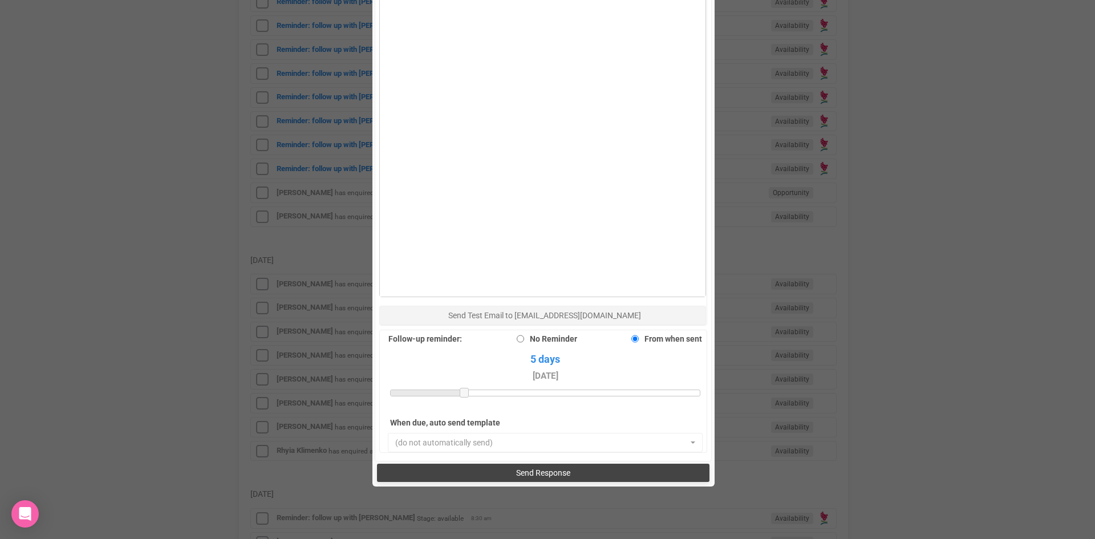 This screenshot has height=539, width=1095. What do you see at coordinates (542, 443) in the screenshot?
I see `span: (do not automatically send)` at bounding box center [542, 443].